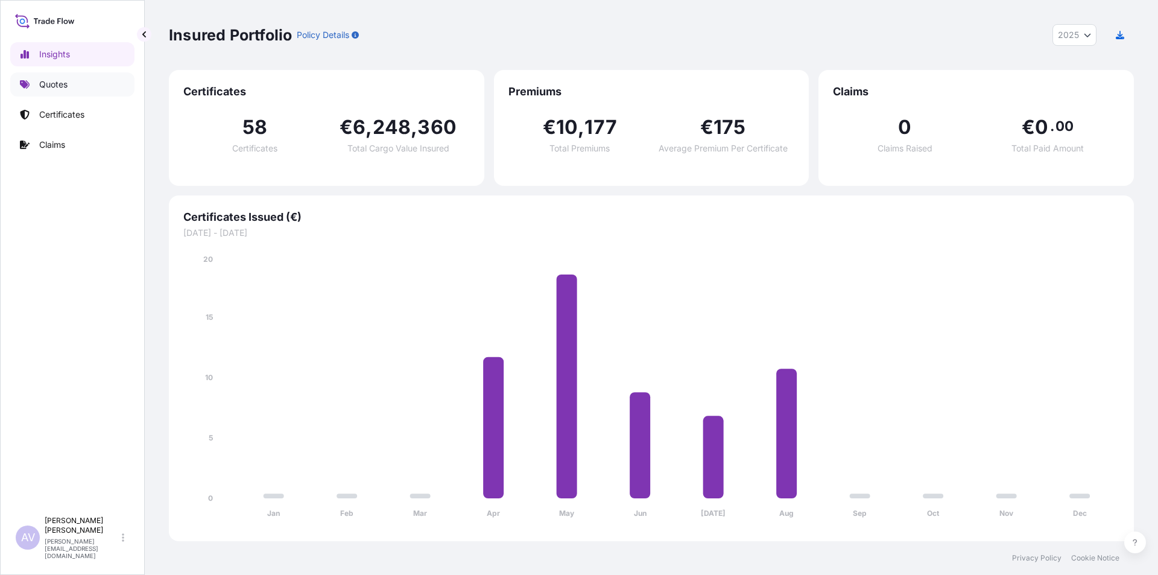  Describe the element at coordinates (209, 317) in the screenshot. I see `tspan: 15` at that location.